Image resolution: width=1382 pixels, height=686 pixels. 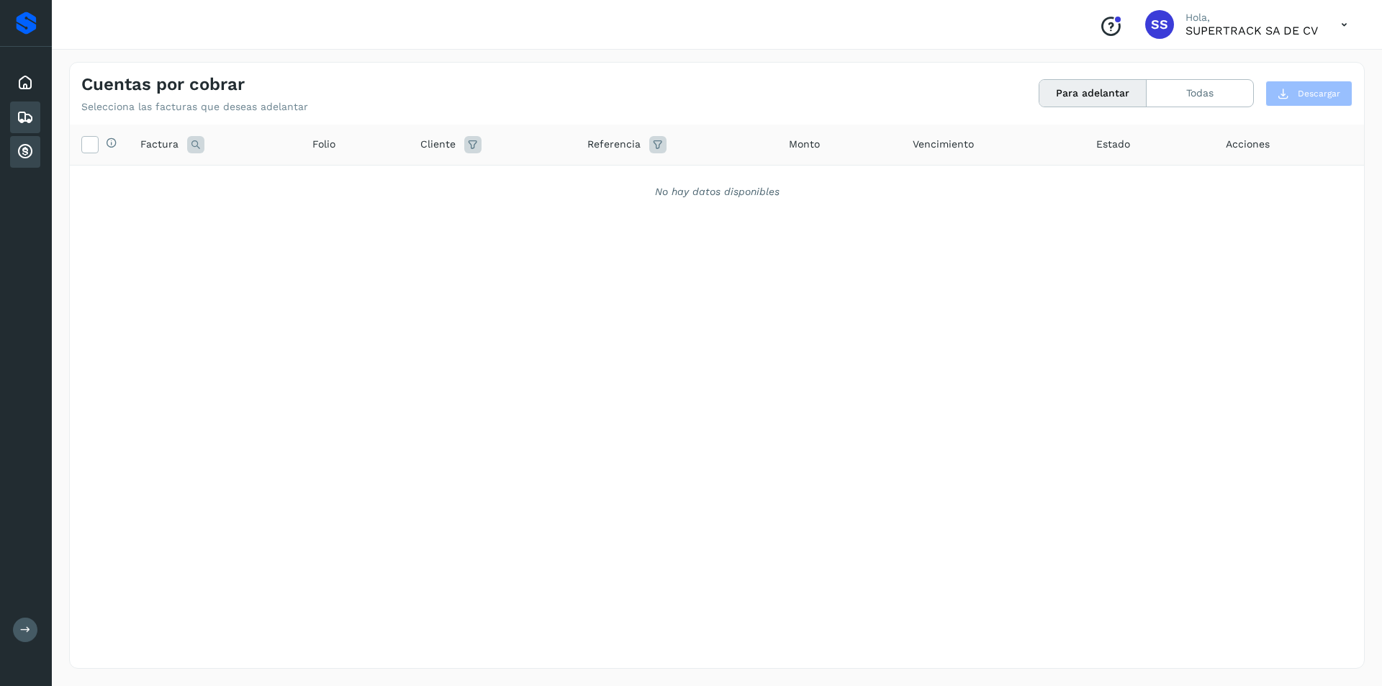 I want to click on div: No hay datos disponibles, so click(x=717, y=191).